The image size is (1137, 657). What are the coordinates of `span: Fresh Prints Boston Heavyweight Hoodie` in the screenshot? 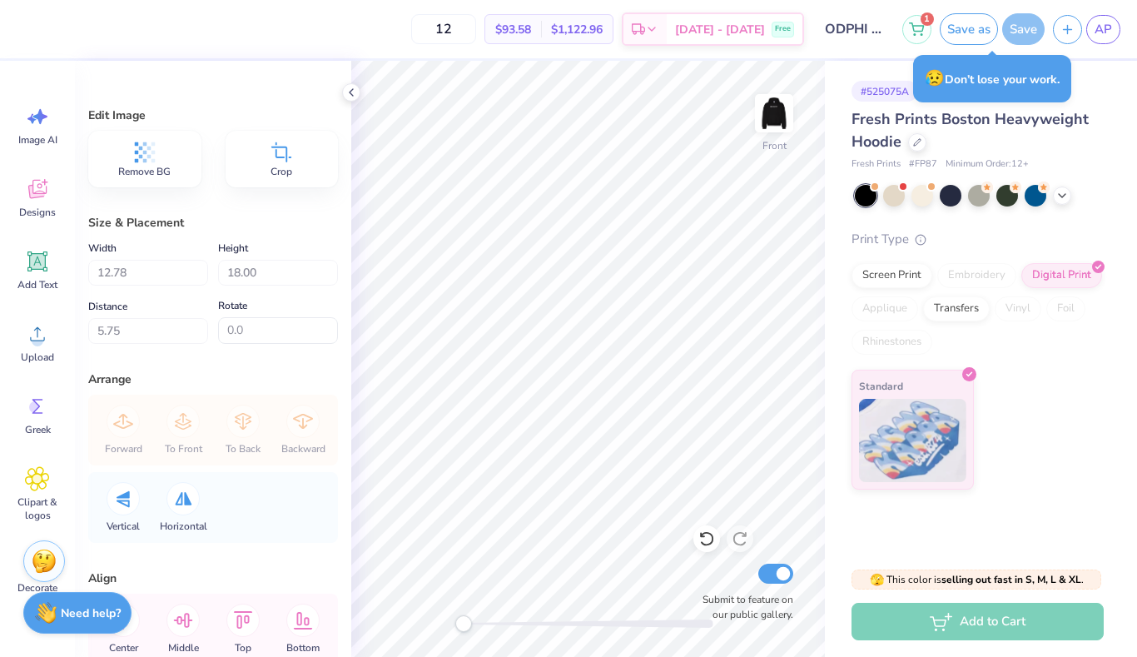 It's located at (969, 130).